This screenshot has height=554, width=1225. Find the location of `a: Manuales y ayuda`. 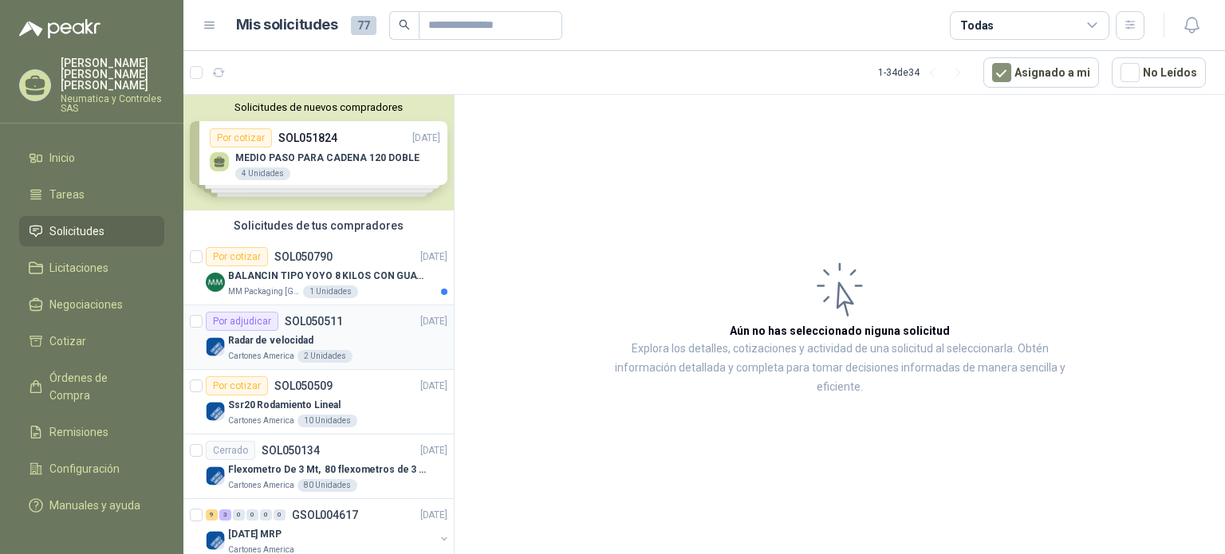

a: Manuales y ayuda is located at coordinates (92, 505).